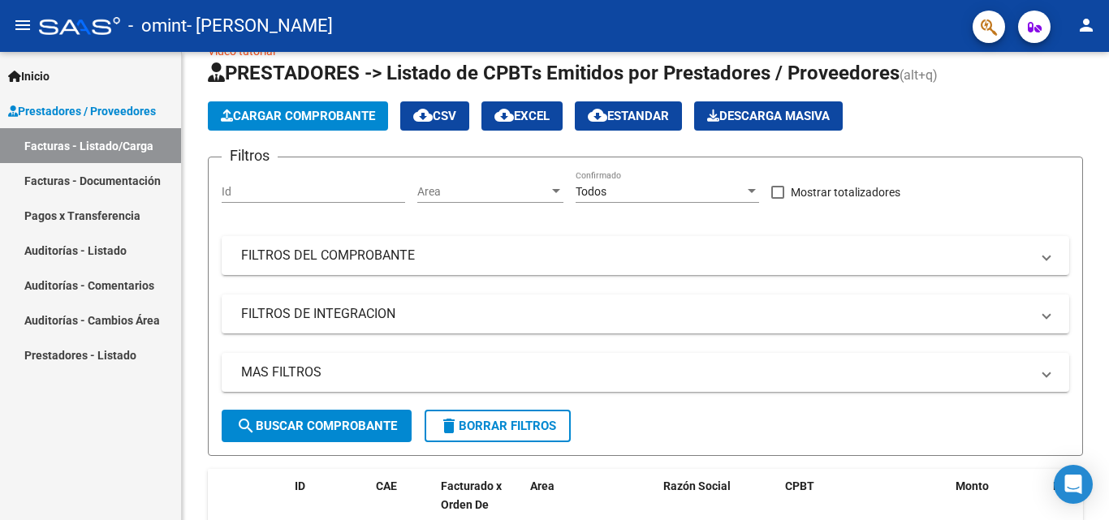 The height and width of the screenshot is (520, 1109). I want to click on span: Razón Social, so click(696, 486).